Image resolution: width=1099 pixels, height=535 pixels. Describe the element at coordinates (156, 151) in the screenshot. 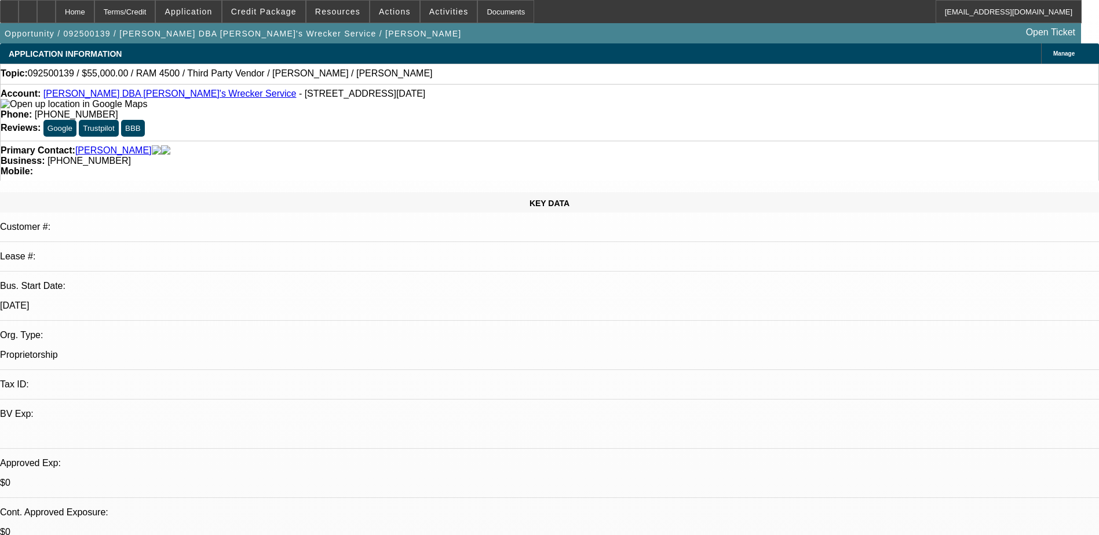

I see `img: facebook-icon.png` at that location.